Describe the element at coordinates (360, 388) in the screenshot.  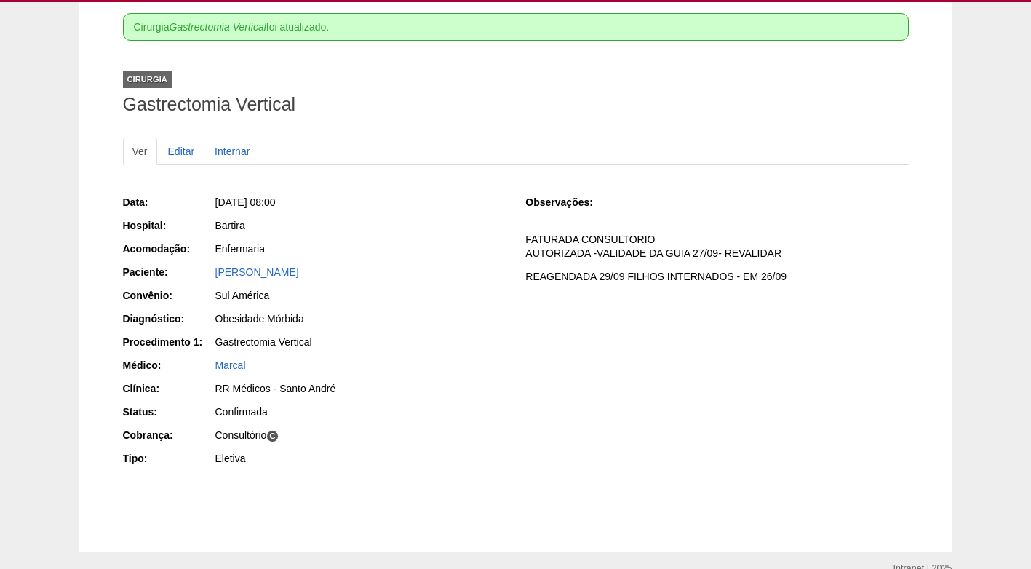
I see `div: RR Médicos - Santo André` at that location.